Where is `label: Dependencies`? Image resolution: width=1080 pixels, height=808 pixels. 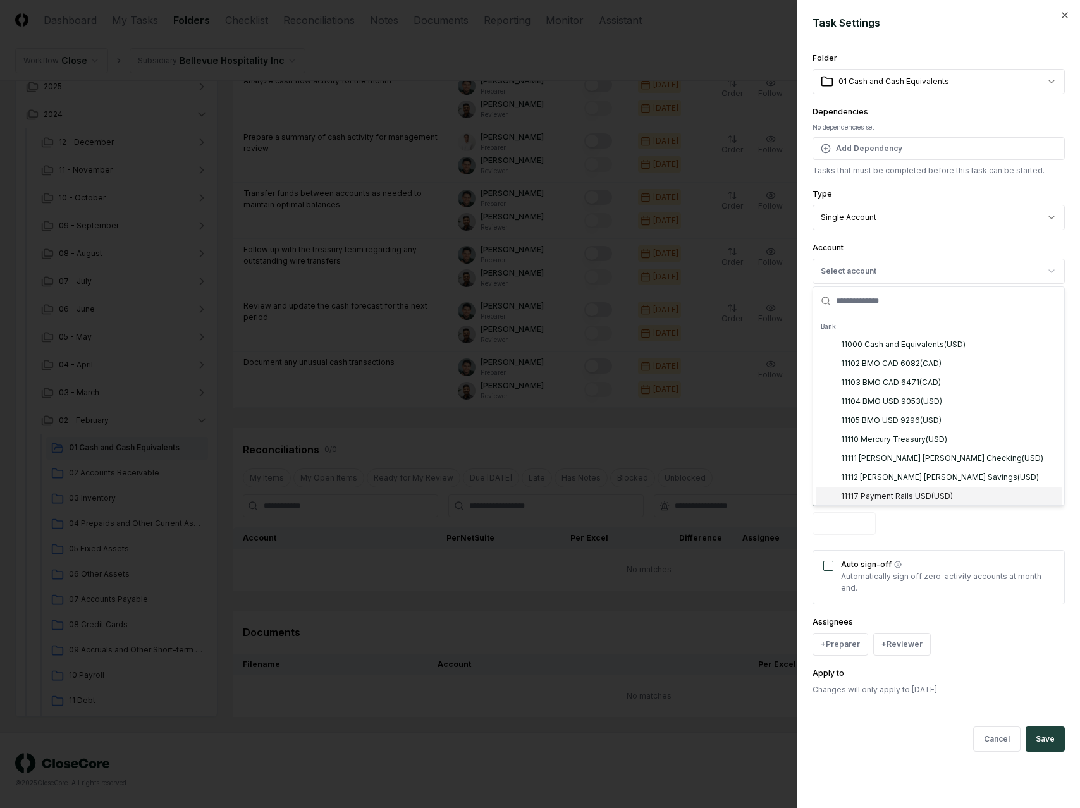
label: Dependencies is located at coordinates (840, 111).